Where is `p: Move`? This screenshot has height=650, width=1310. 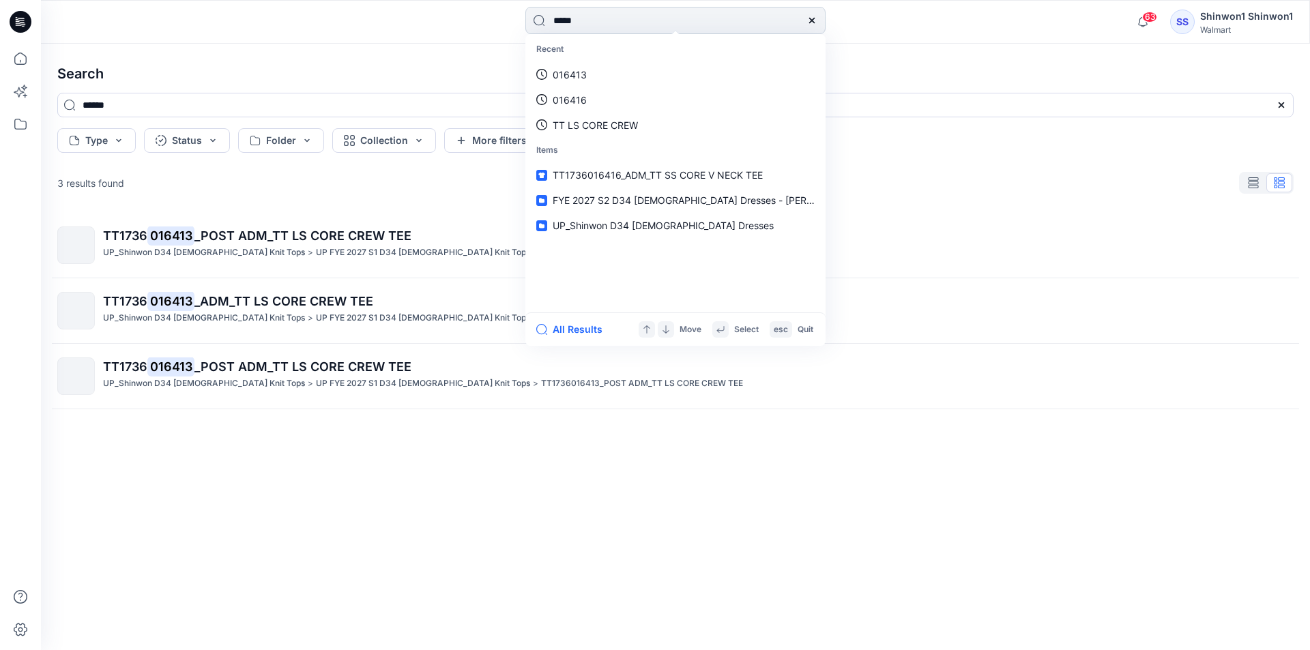 p: Move is located at coordinates (690, 330).